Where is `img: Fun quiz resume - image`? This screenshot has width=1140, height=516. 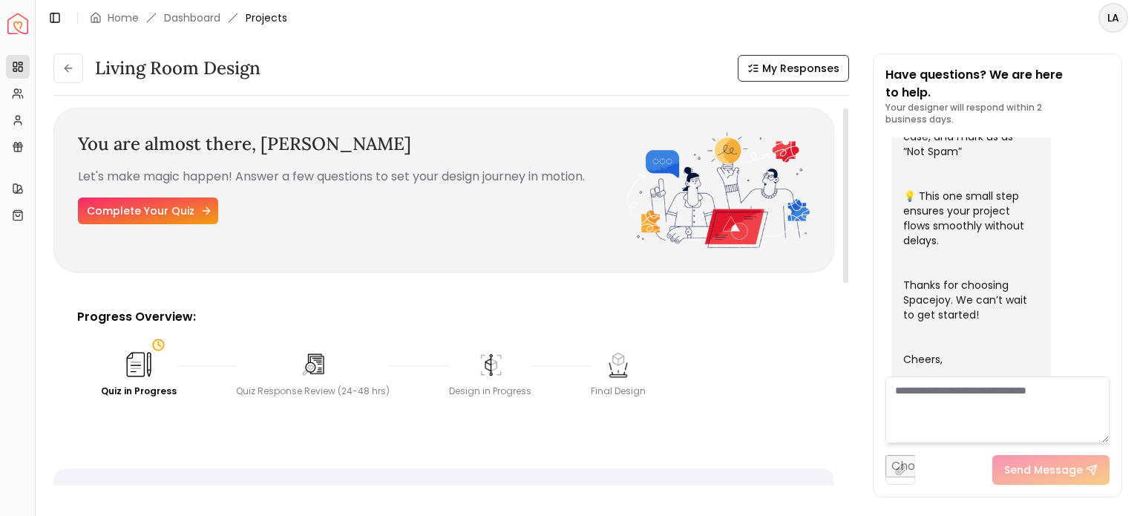
img: Fun quiz resume - image is located at coordinates (718, 190).